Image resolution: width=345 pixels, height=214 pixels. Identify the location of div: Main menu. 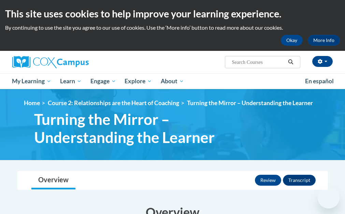
(173, 81).